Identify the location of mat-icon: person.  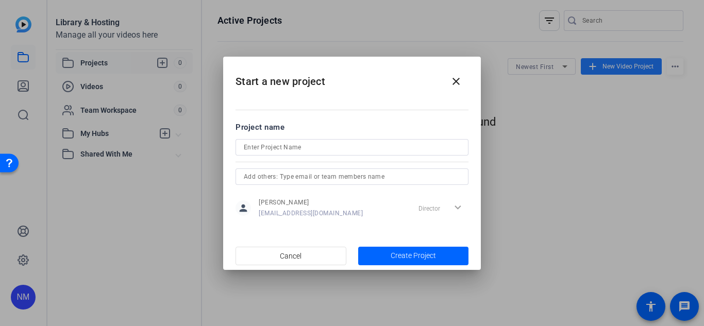
(243, 208).